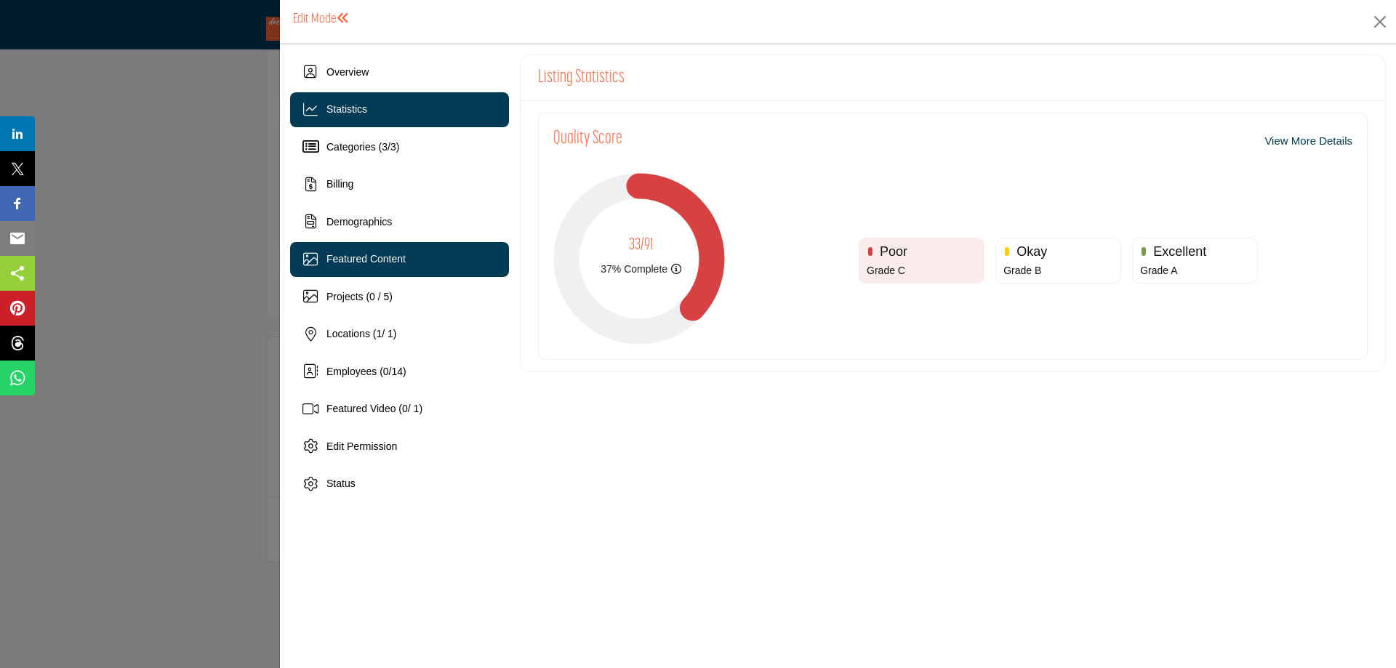  What do you see at coordinates (363, 147) in the screenshot?
I see `span: Categories ( / )` at bounding box center [363, 147].